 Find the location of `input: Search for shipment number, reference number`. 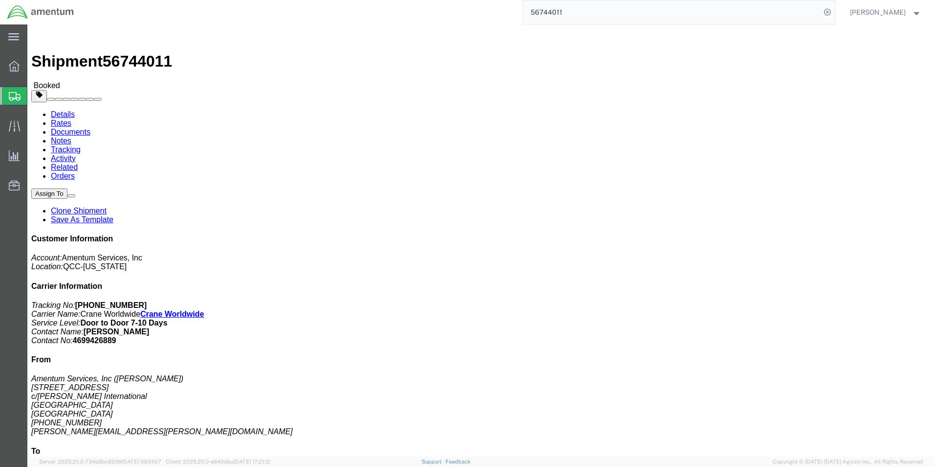

input: Search for shipment number, reference number is located at coordinates (672, 12).